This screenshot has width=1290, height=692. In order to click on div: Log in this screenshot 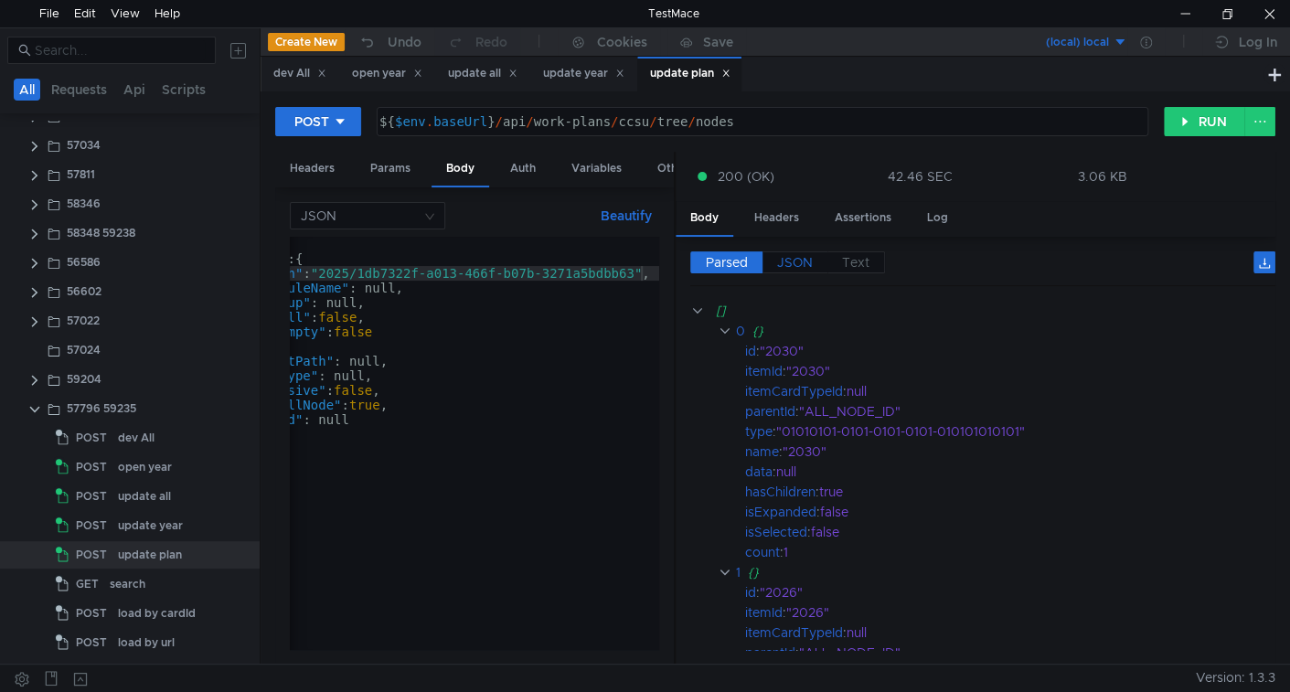, I will do `click(937, 218)`.